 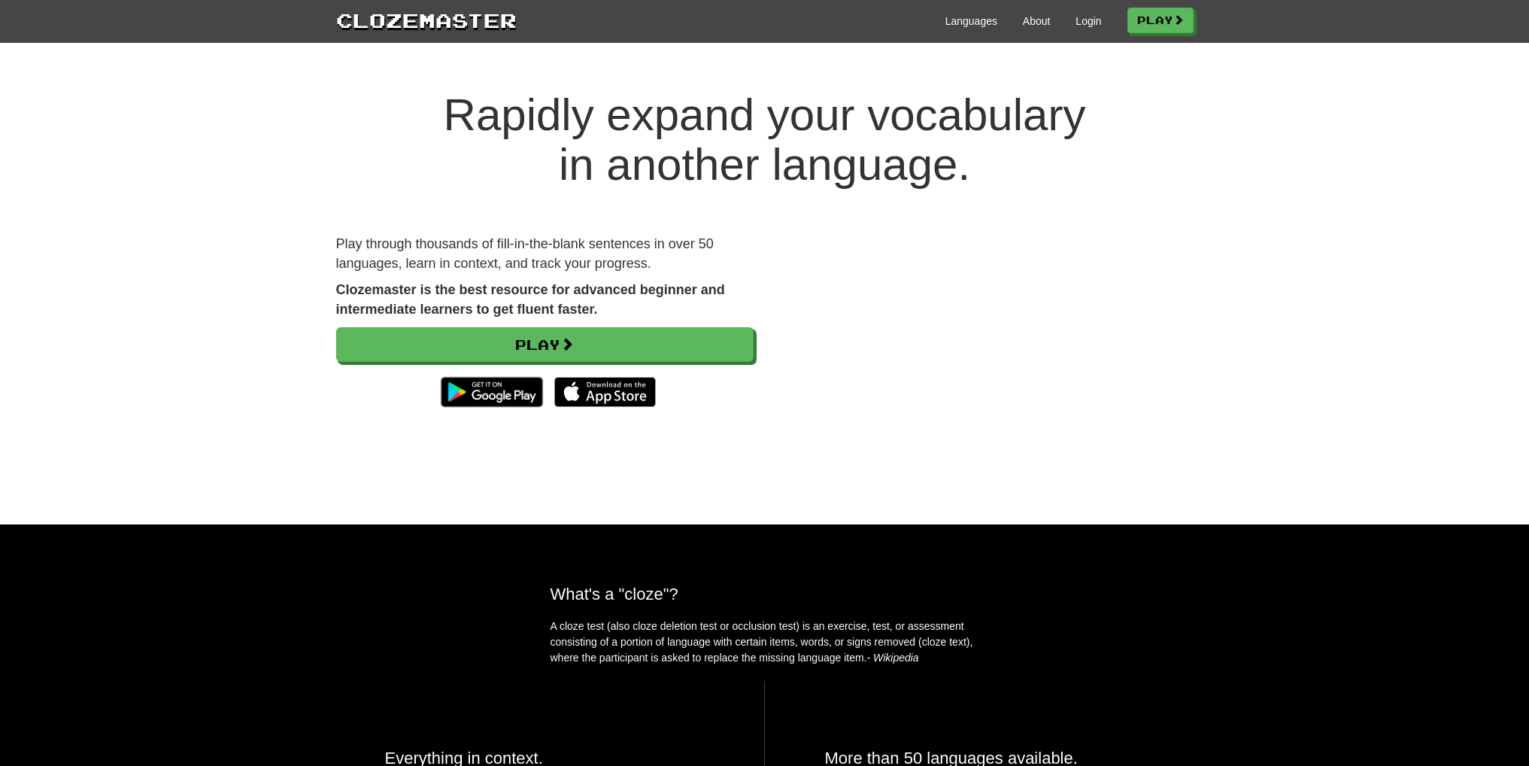 I want to click on img: Get it on Google Play, so click(x=491, y=392).